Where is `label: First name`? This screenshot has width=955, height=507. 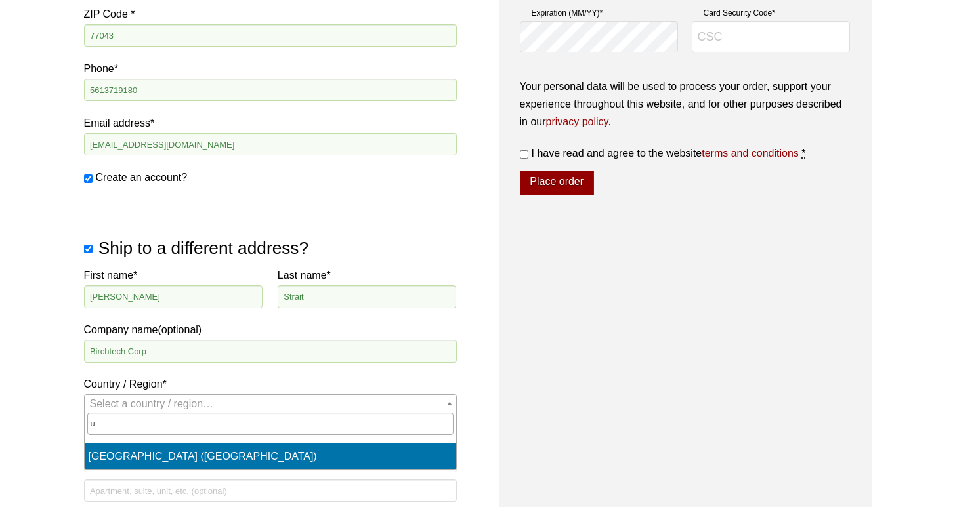 label: First name is located at coordinates (173, 275).